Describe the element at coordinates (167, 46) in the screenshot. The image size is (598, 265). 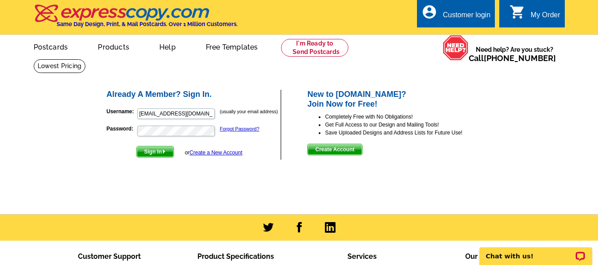
I see `a: Help` at that location.